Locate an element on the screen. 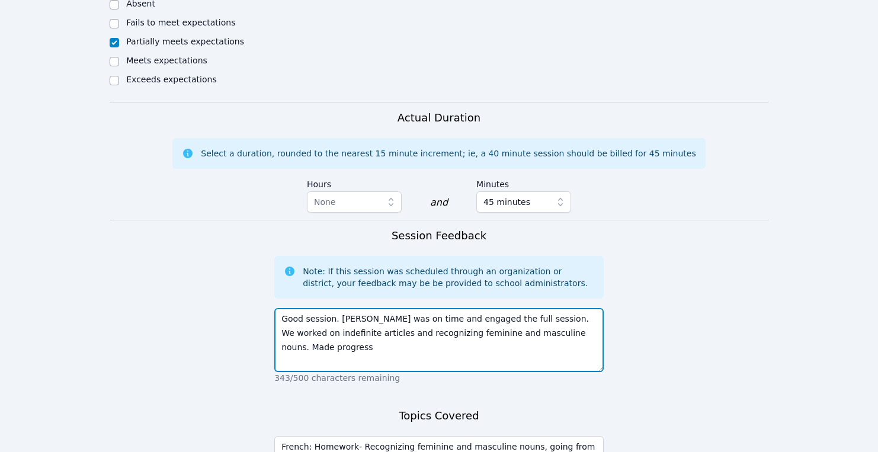 The height and width of the screenshot is (452, 878). div: and is located at coordinates (439, 203).